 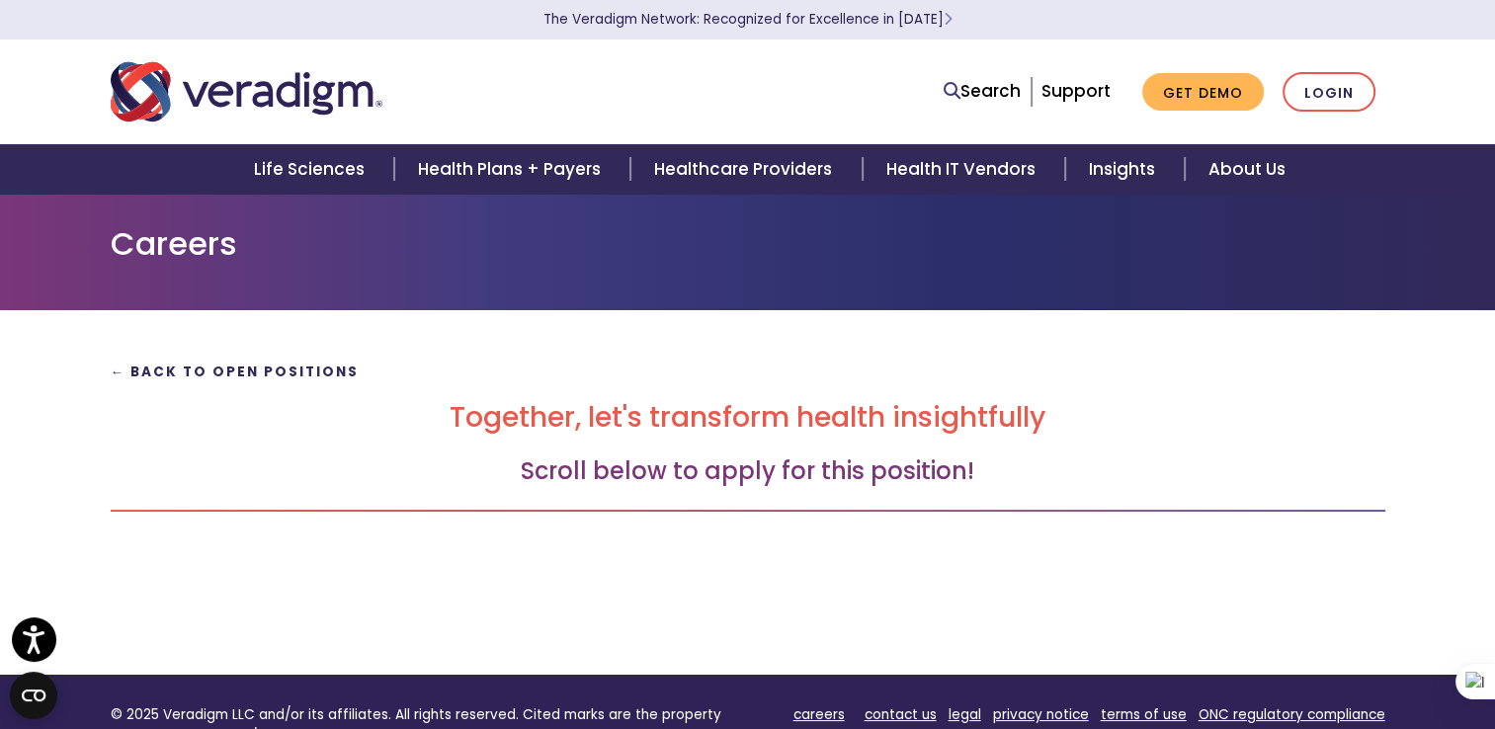 What do you see at coordinates (1124, 169) in the screenshot?
I see `a: Insights` at bounding box center [1124, 169].